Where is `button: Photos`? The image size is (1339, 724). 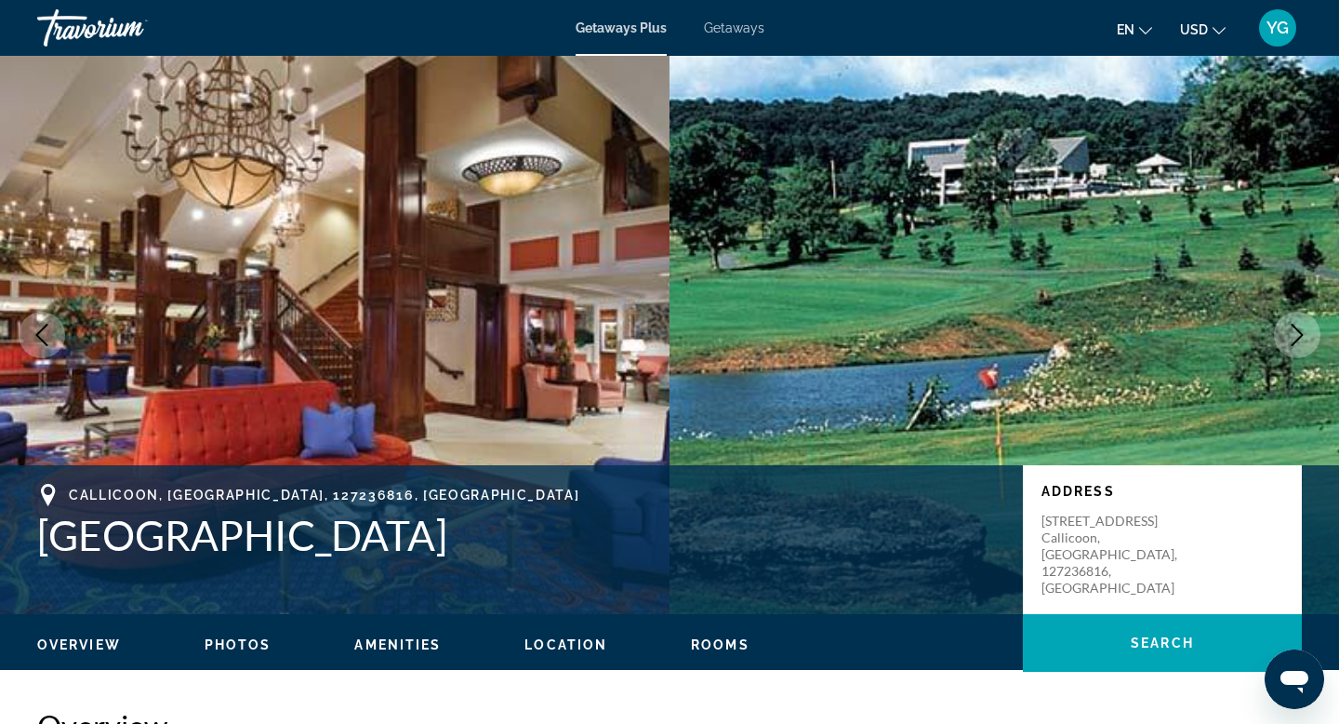
button: Photos is located at coordinates (238, 644).